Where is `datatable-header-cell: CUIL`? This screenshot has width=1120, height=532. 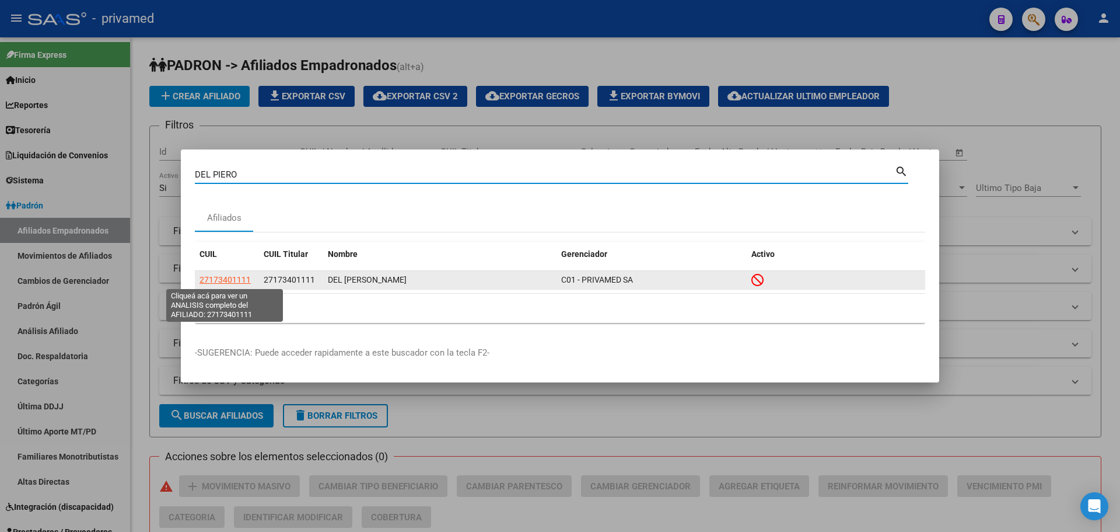
datatable-header-cell: CUIL is located at coordinates (227, 254).